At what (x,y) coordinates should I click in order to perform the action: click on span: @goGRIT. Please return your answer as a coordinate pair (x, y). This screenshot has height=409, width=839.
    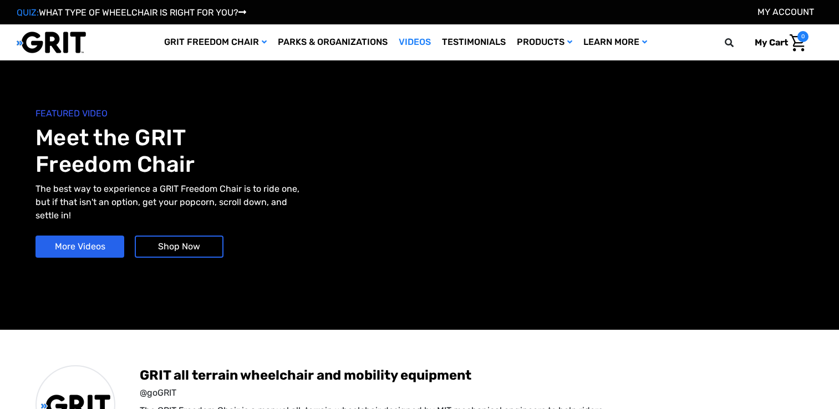
    Looking at the image, I should click on (471, 393).